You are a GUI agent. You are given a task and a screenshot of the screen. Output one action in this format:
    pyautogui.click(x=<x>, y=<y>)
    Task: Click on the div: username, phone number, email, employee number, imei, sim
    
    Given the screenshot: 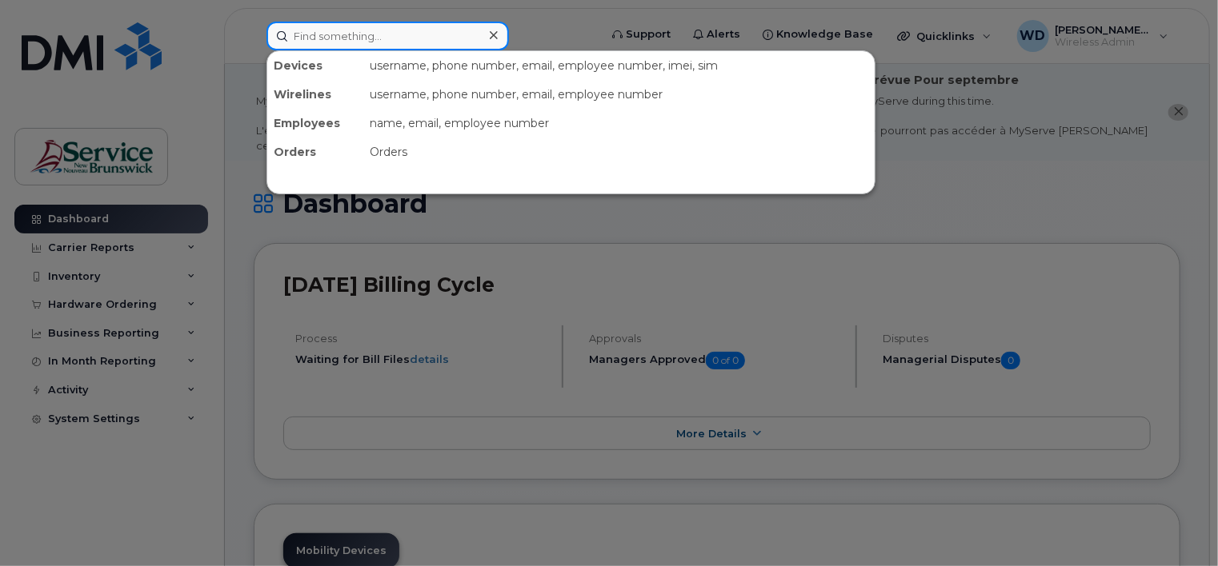 What is the action you would take?
    pyautogui.click(x=618, y=66)
    